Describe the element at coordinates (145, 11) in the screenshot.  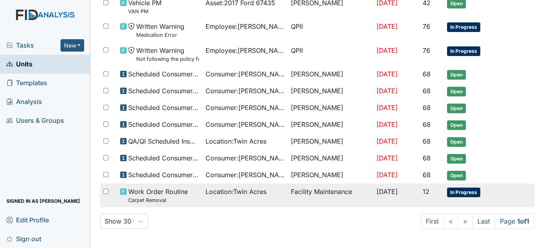
I see `small: VAN PM` at that location.